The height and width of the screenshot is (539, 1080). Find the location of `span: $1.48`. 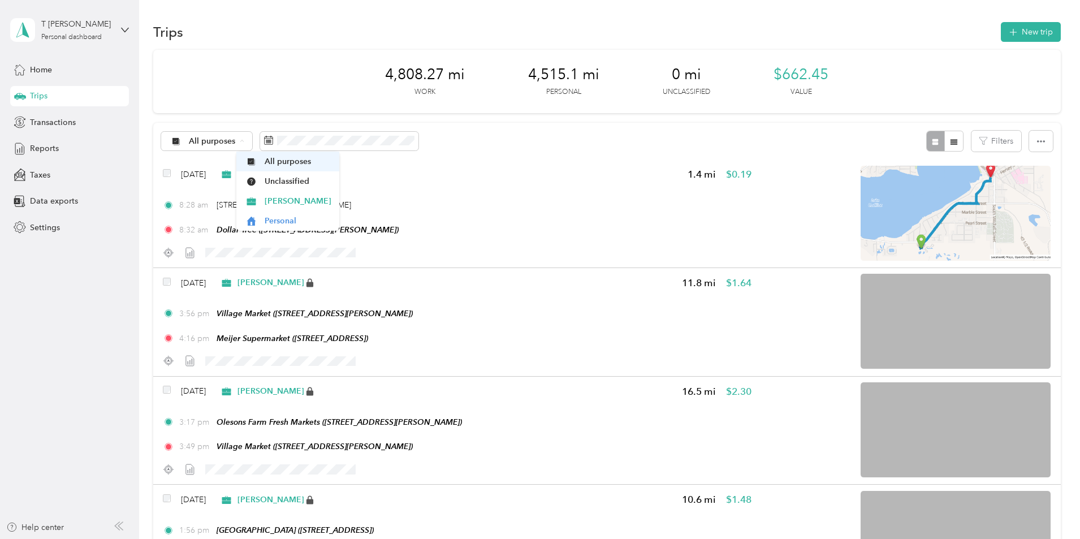

span: $1.48 is located at coordinates (738, 499).